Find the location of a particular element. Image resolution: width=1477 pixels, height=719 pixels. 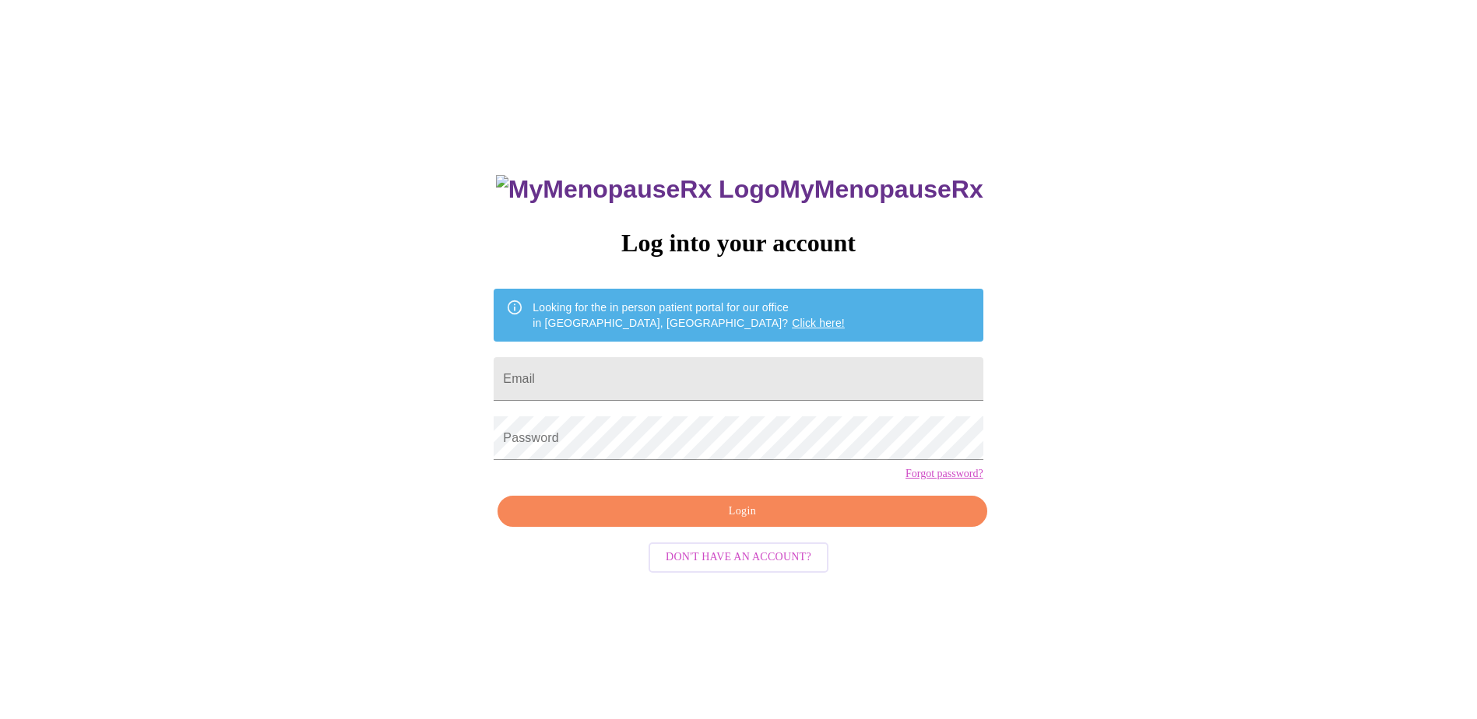

span: Login is located at coordinates (742, 511).